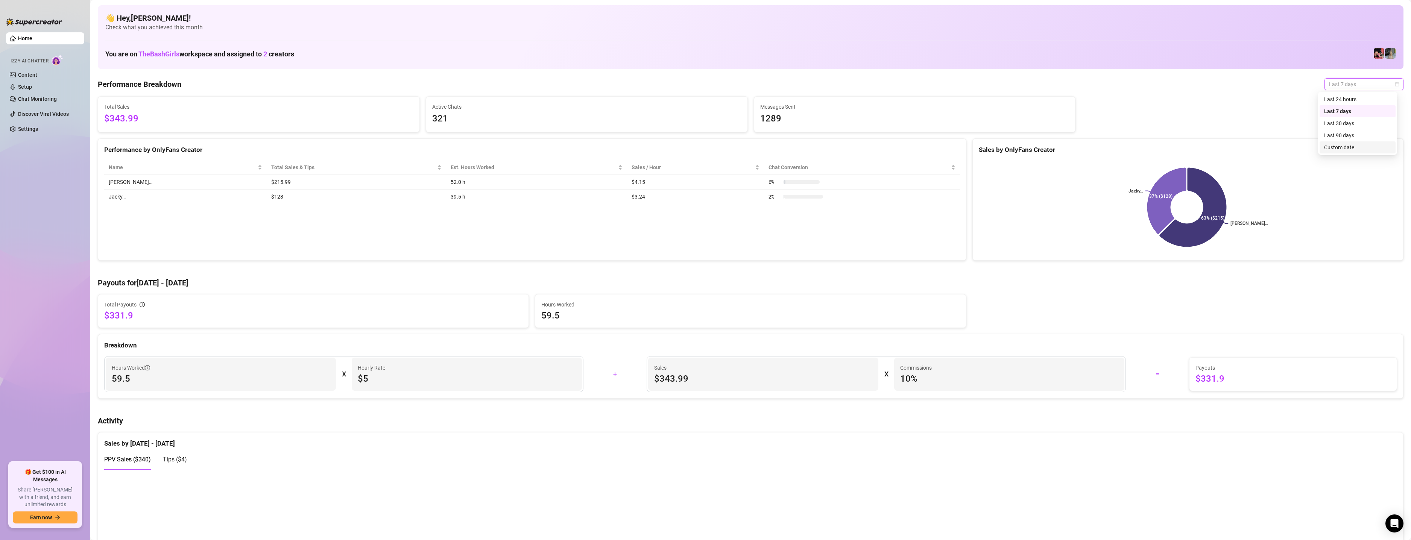 This screenshot has height=540, width=1411. Describe the element at coordinates (1358, 123) in the screenshot. I see `div: Last 30 days` at that location.